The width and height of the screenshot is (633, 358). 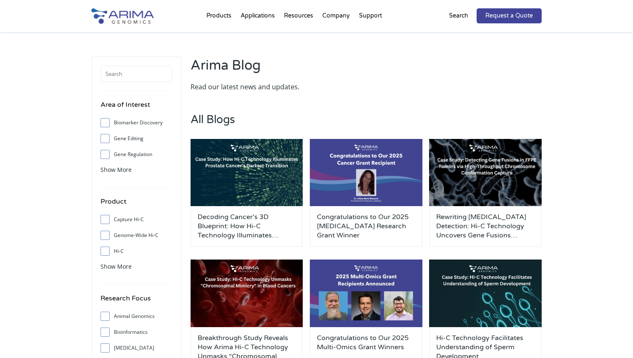 I want to click on label: Biomarker Discovery, so click(x=136, y=123).